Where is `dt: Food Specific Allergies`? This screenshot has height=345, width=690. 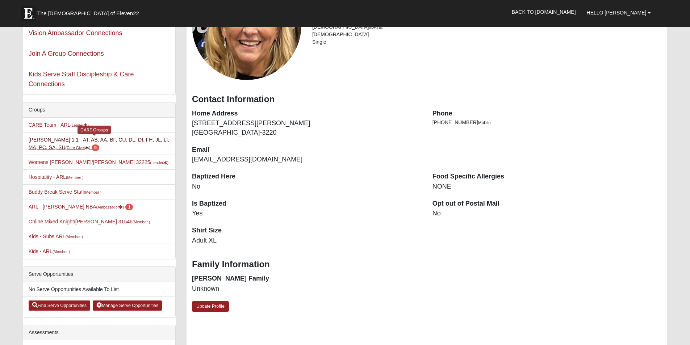
dt: Food Specific Allergies is located at coordinates (547, 177).